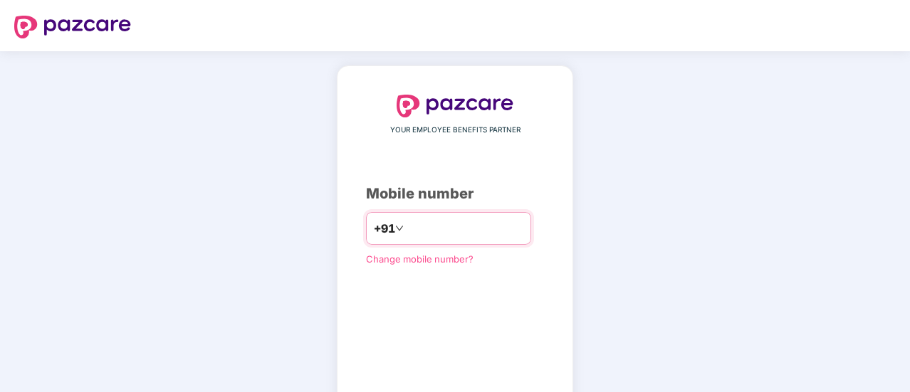 The height and width of the screenshot is (392, 910). Describe the element at coordinates (419, 259) in the screenshot. I see `a: Change mobile number?` at that location.